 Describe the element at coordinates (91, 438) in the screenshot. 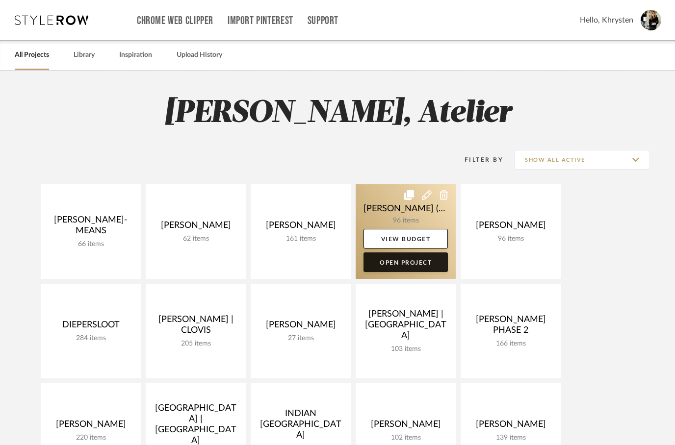

I see `div: 220 items` at that location.